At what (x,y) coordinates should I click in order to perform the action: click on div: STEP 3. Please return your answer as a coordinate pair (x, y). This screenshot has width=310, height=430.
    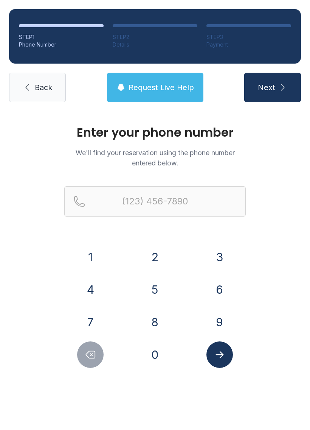
    Looking at the image, I should click on (249, 37).